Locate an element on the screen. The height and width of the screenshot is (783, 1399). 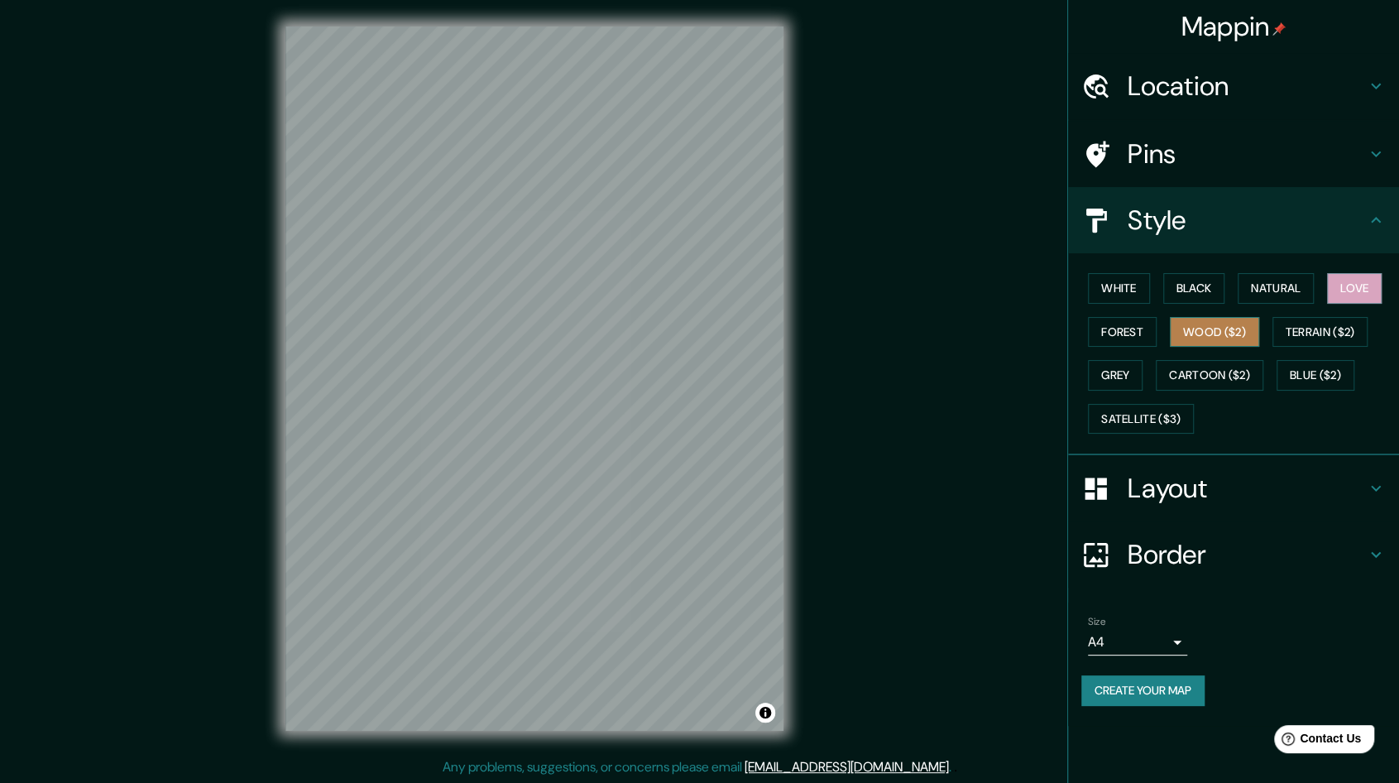
h4: Style is located at coordinates (1247, 220).